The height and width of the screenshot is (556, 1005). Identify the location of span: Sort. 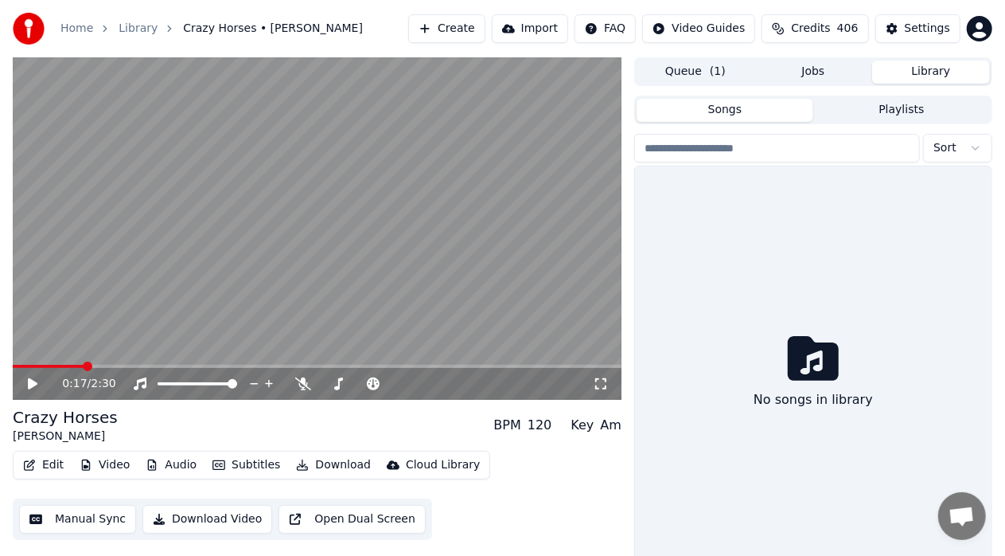
(945, 148).